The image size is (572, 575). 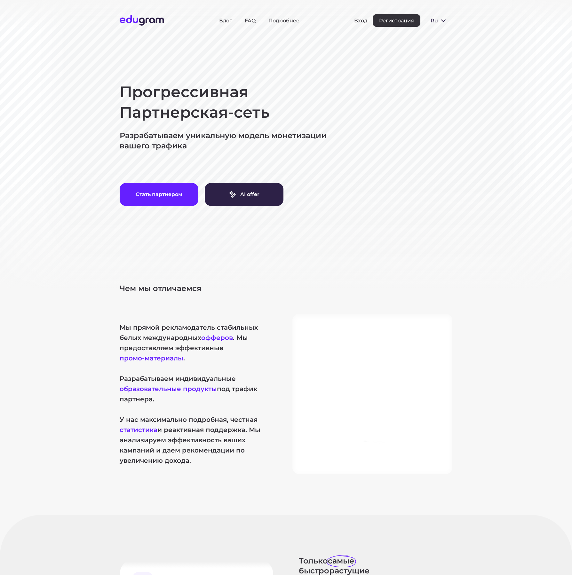 I want to click on span: самые, so click(x=341, y=560).